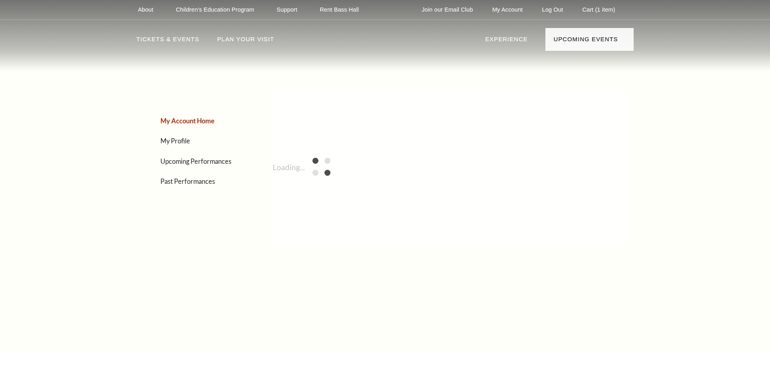 The width and height of the screenshot is (770, 368). What do you see at coordinates (168, 42) in the screenshot?
I see `p: Tickets & Events` at bounding box center [168, 42].